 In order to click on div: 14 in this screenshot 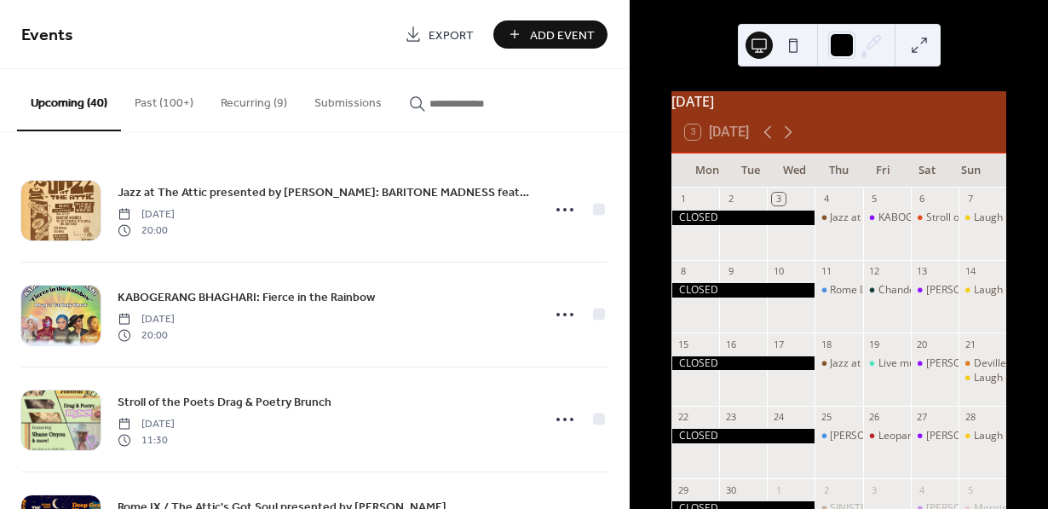, I will do `click(970, 271)`.